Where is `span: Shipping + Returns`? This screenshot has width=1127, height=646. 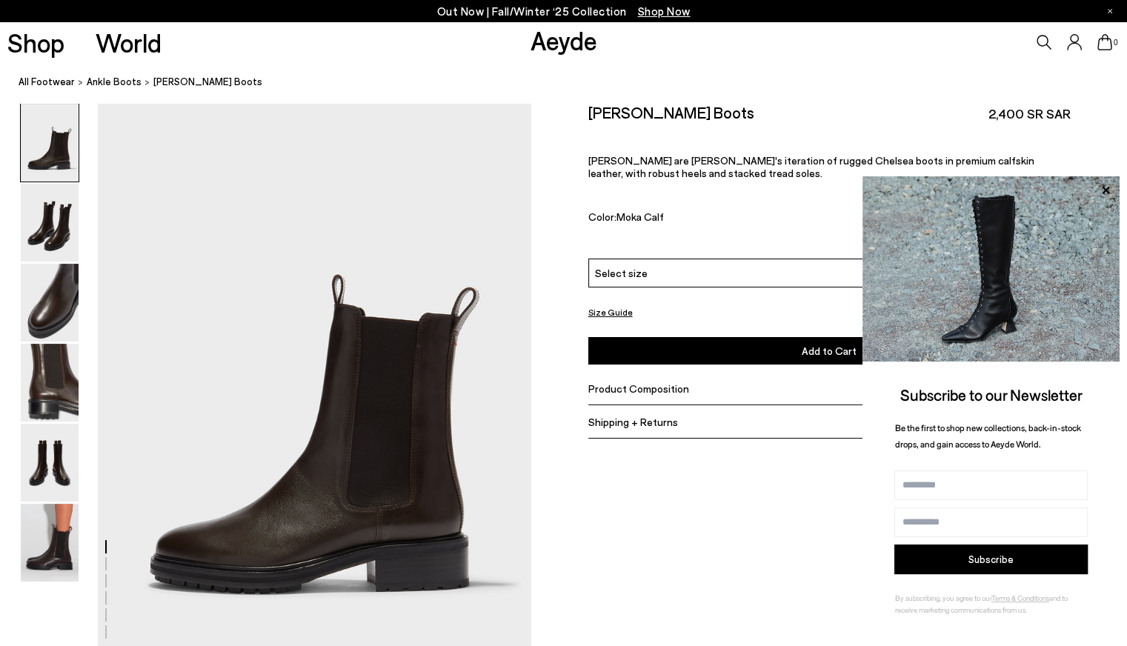
span: Shipping + Returns is located at coordinates (633, 422).